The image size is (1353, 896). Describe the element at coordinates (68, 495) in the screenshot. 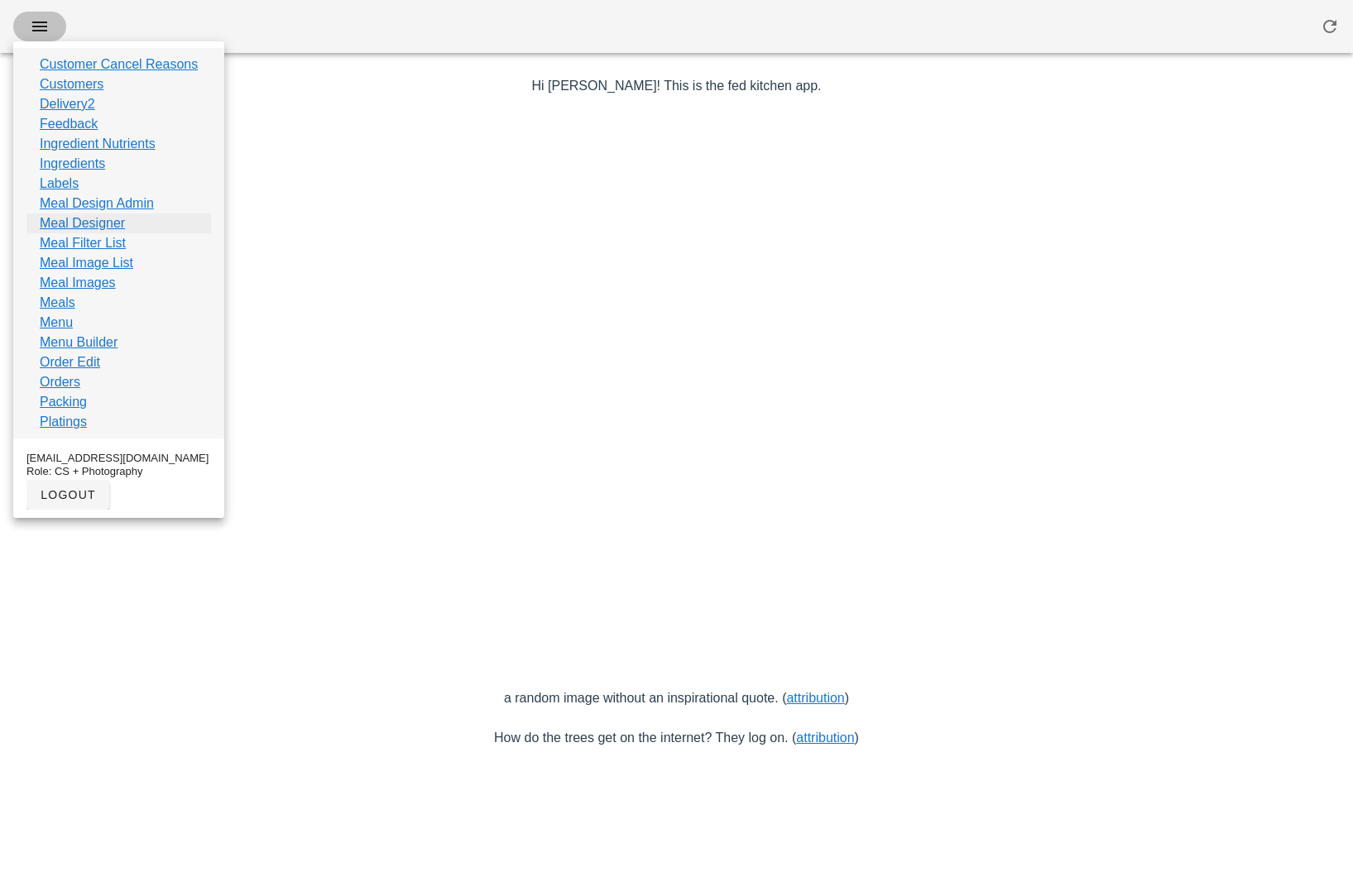

I see `button: logout` at that location.